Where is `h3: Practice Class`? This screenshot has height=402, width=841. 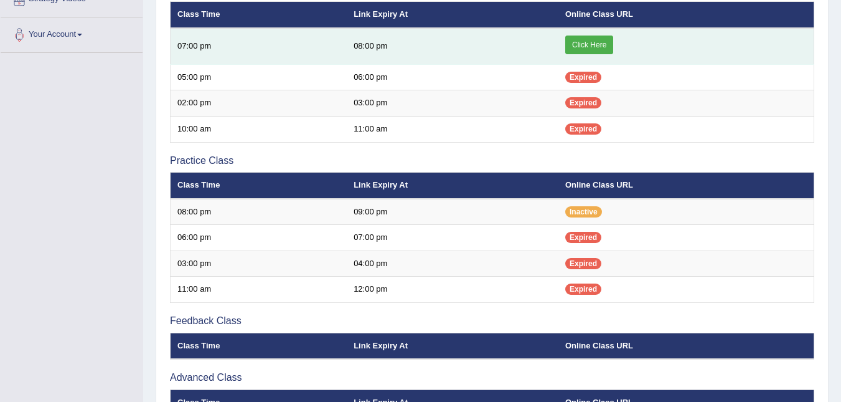
h3: Practice Class is located at coordinates (492, 161).